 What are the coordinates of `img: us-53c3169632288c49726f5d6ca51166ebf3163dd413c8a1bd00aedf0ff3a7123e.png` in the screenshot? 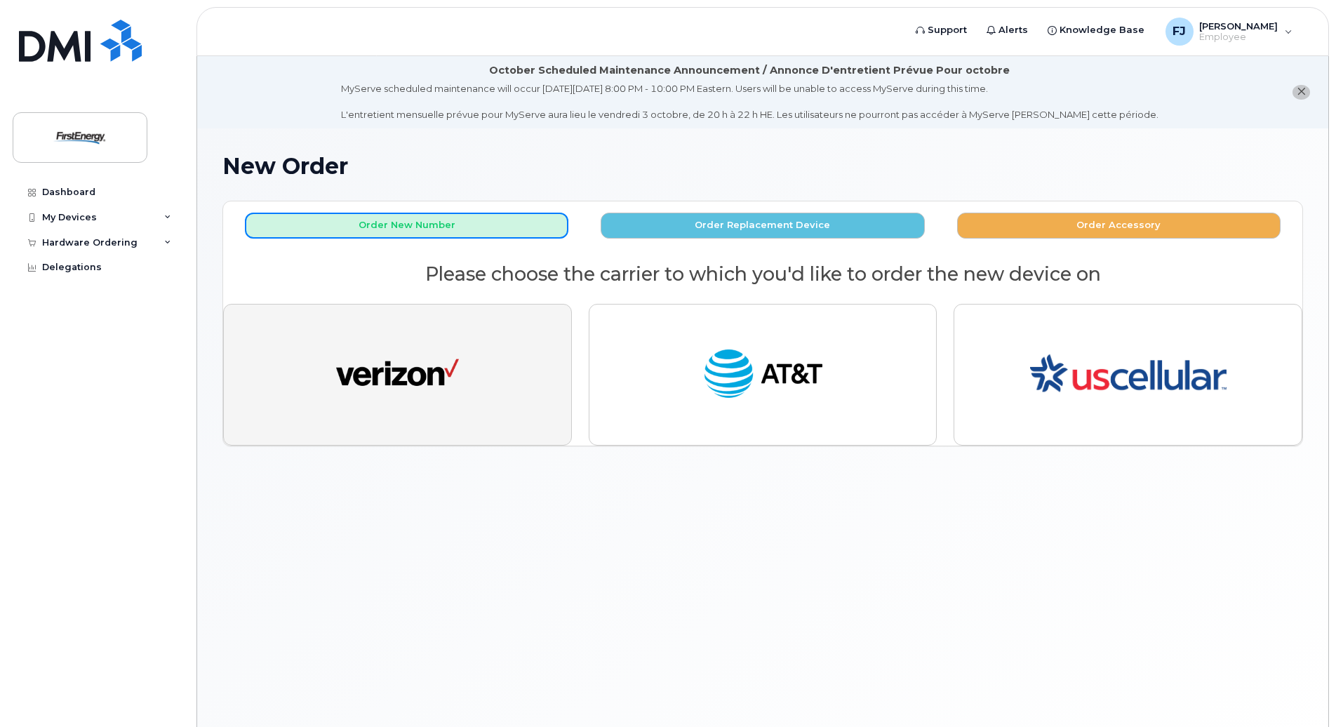 It's located at (1129, 375).